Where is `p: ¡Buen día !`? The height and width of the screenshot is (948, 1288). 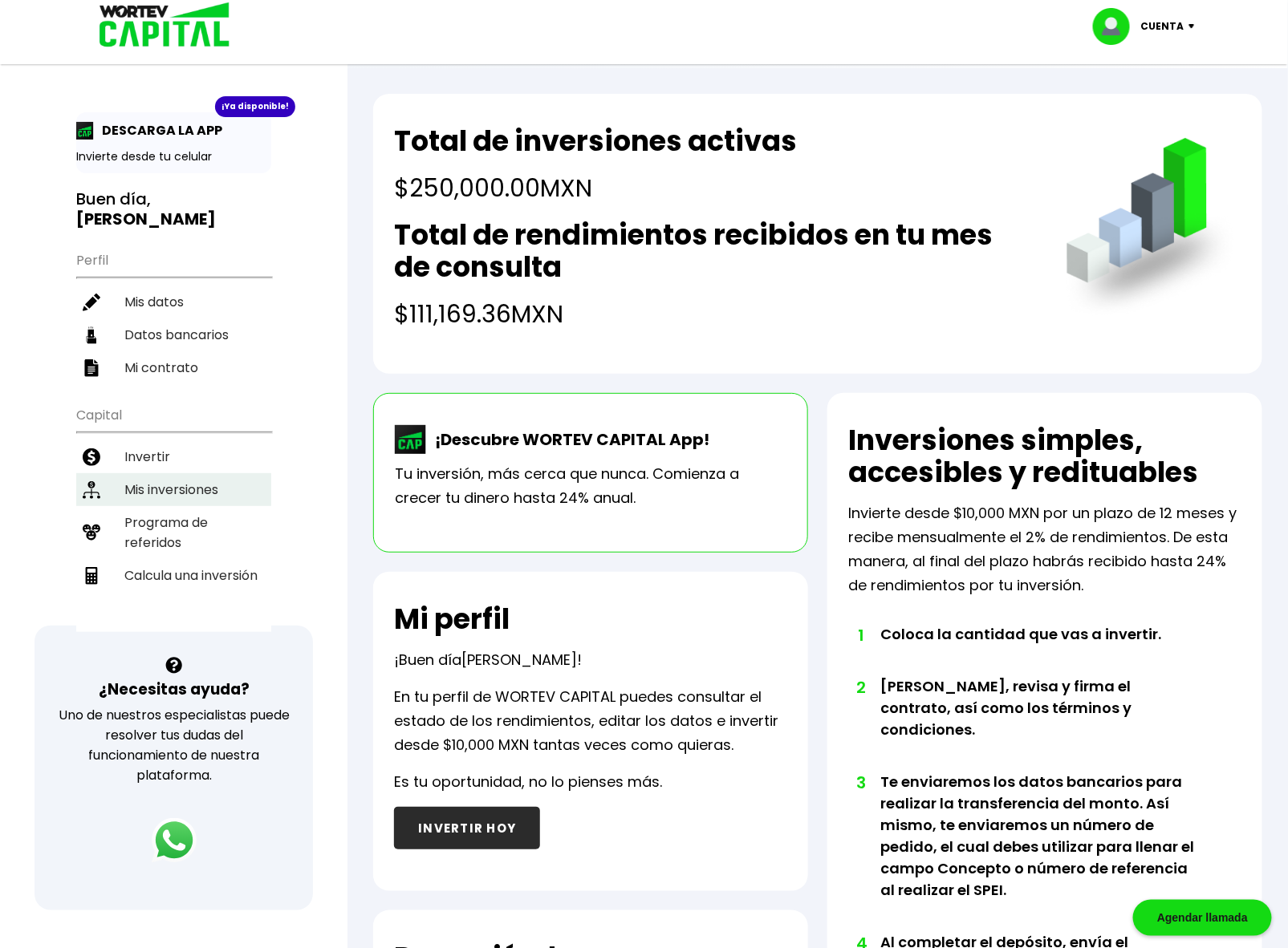 p: ¡Buen día ! is located at coordinates (488, 660).